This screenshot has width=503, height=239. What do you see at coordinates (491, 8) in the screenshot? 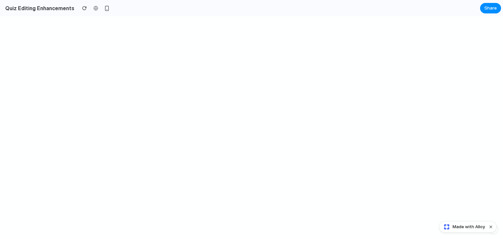
I see `span: Share` at bounding box center [491, 8].